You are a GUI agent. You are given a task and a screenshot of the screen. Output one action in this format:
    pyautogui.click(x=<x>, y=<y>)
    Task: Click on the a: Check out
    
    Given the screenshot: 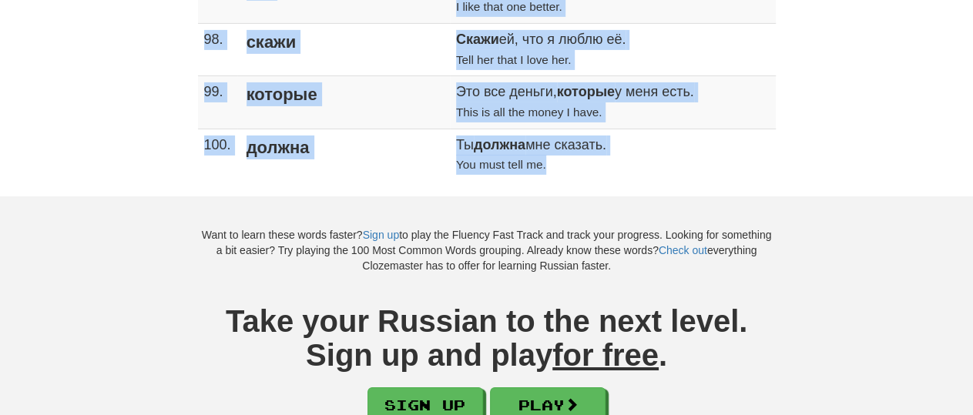 What is the action you would take?
    pyautogui.click(x=683, y=250)
    